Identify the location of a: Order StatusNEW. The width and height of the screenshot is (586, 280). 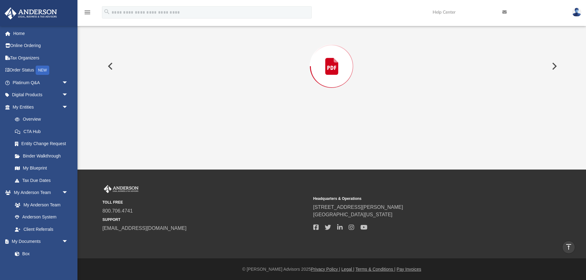
(41, 70).